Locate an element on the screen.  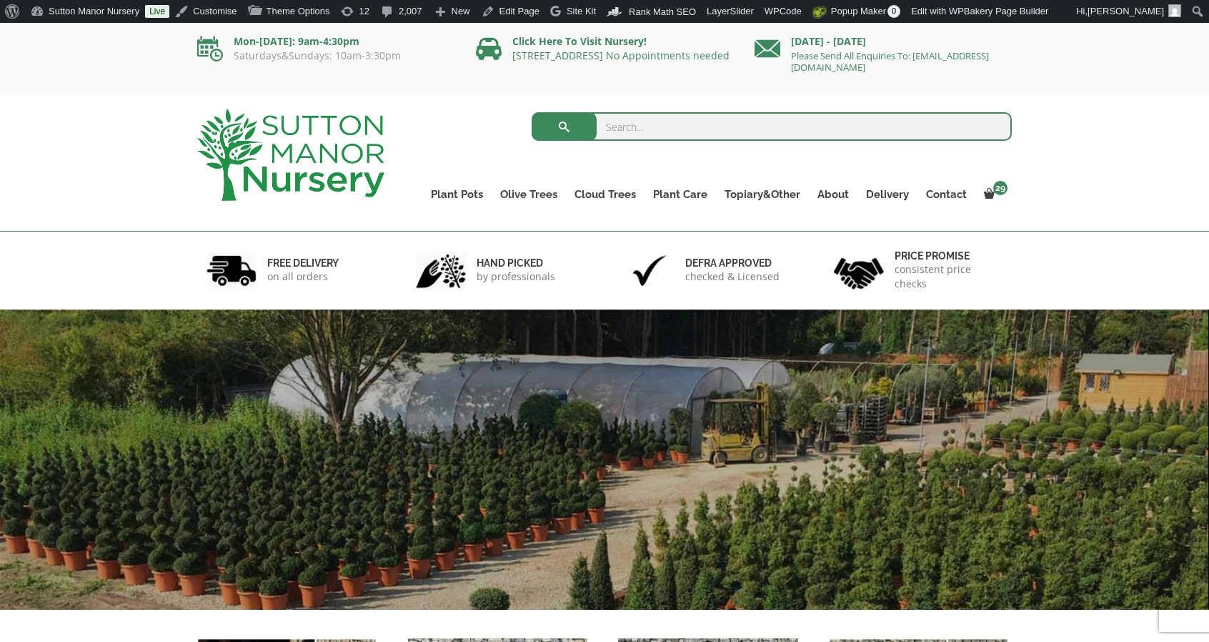
h6: Price promise is located at coordinates (949, 256).